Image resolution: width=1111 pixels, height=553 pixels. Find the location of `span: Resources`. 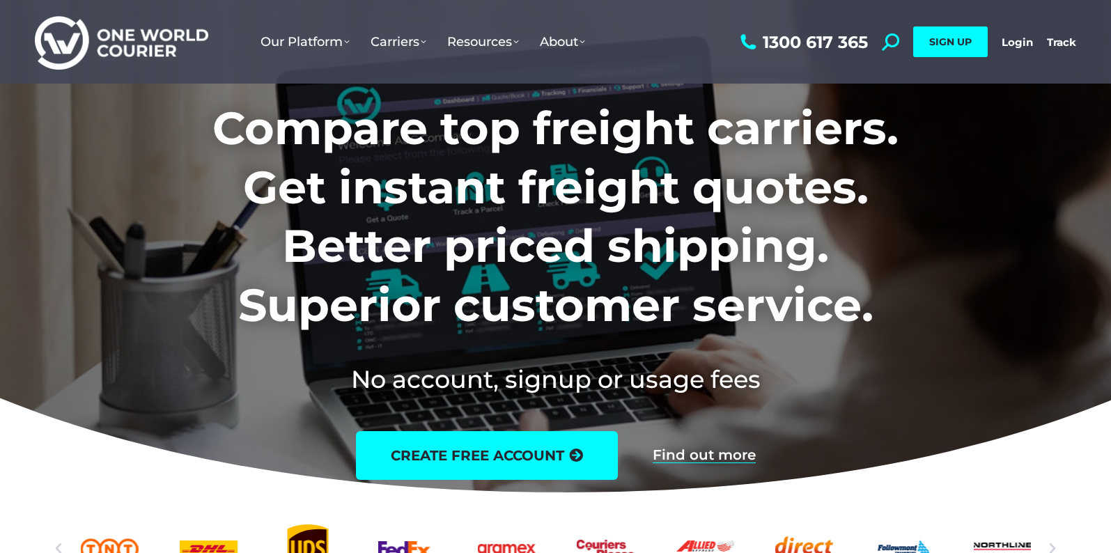

span: Resources is located at coordinates (483, 42).